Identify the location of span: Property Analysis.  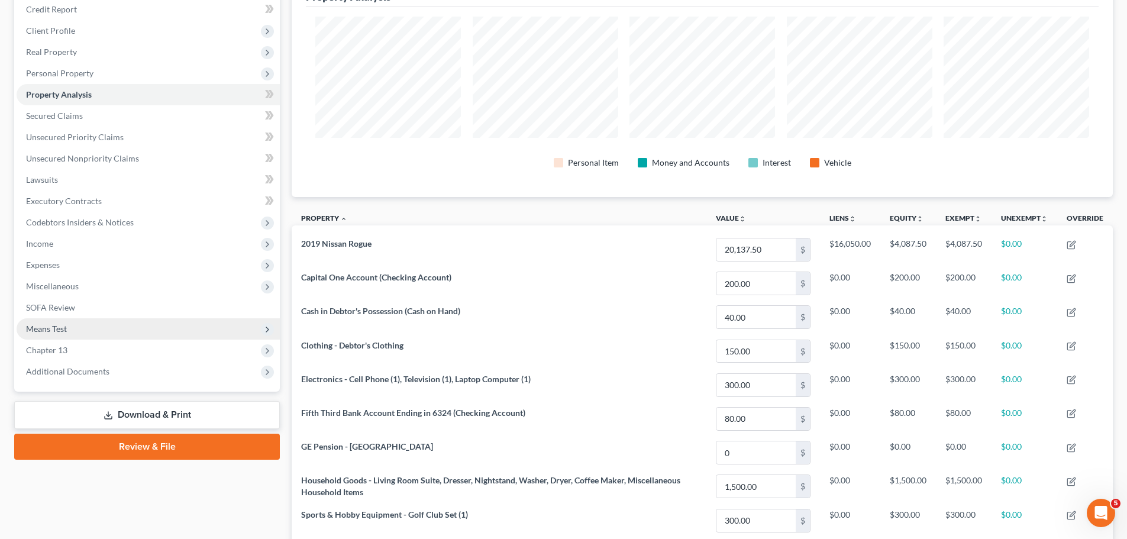
(59, 94).